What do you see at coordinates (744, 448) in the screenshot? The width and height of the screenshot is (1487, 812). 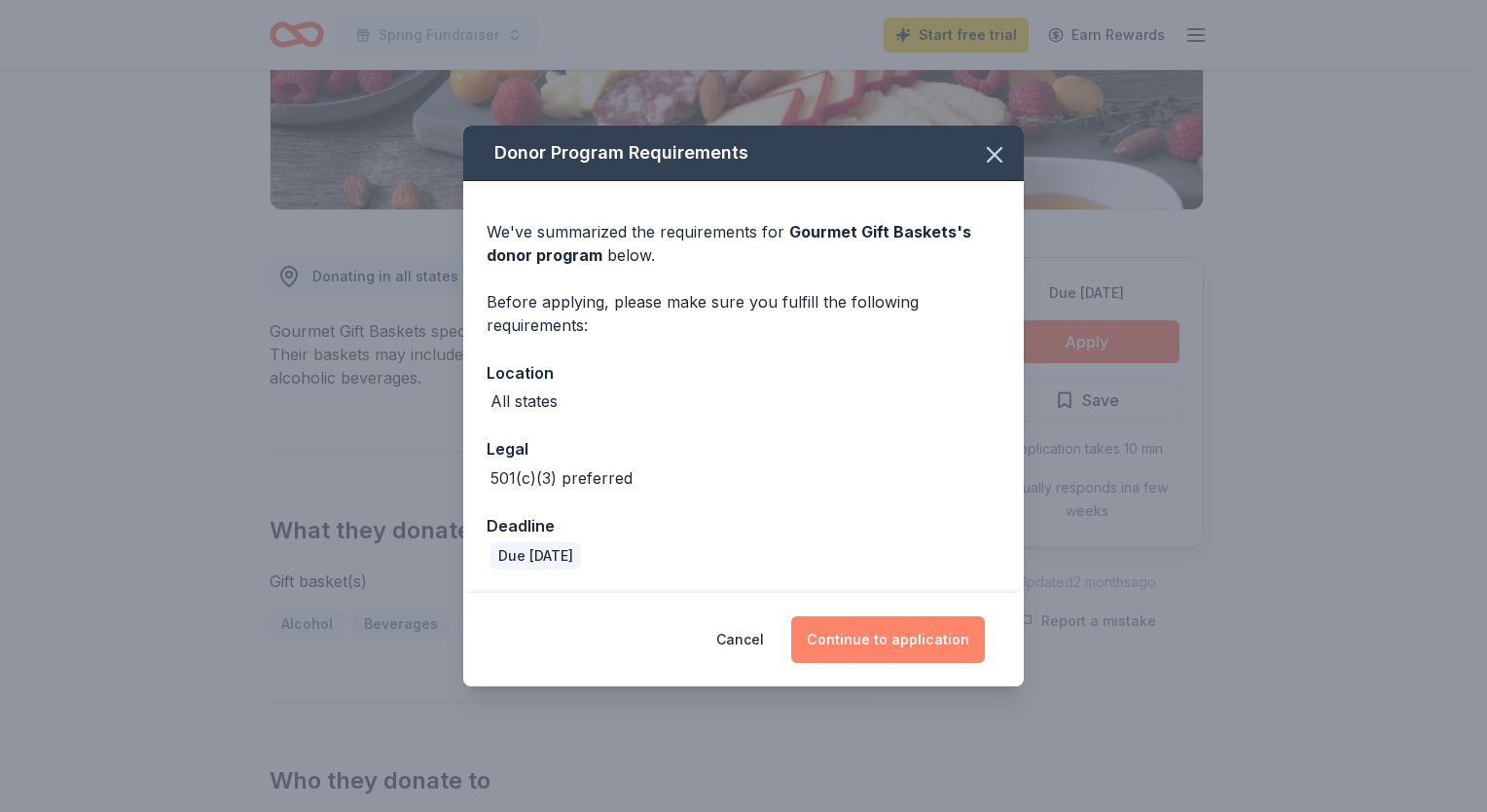 I see `div: Legal` at bounding box center [744, 448].